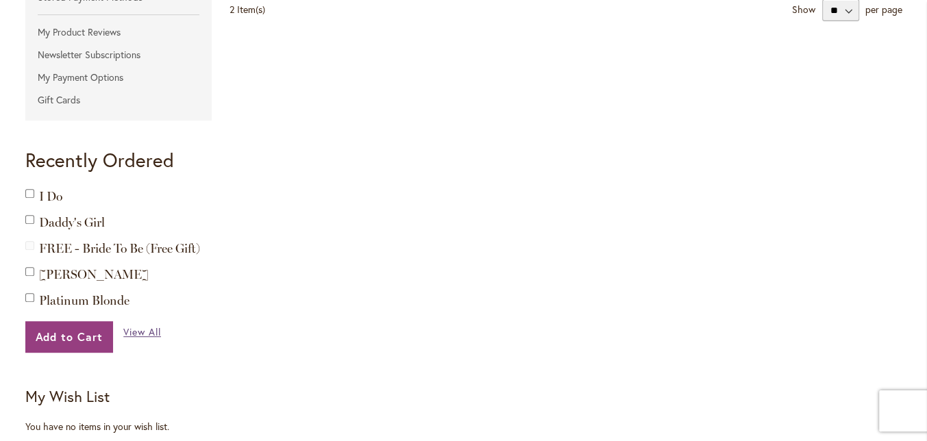 The image size is (927, 441). Describe the element at coordinates (119, 32) in the screenshot. I see `a: My Product Reviews` at that location.